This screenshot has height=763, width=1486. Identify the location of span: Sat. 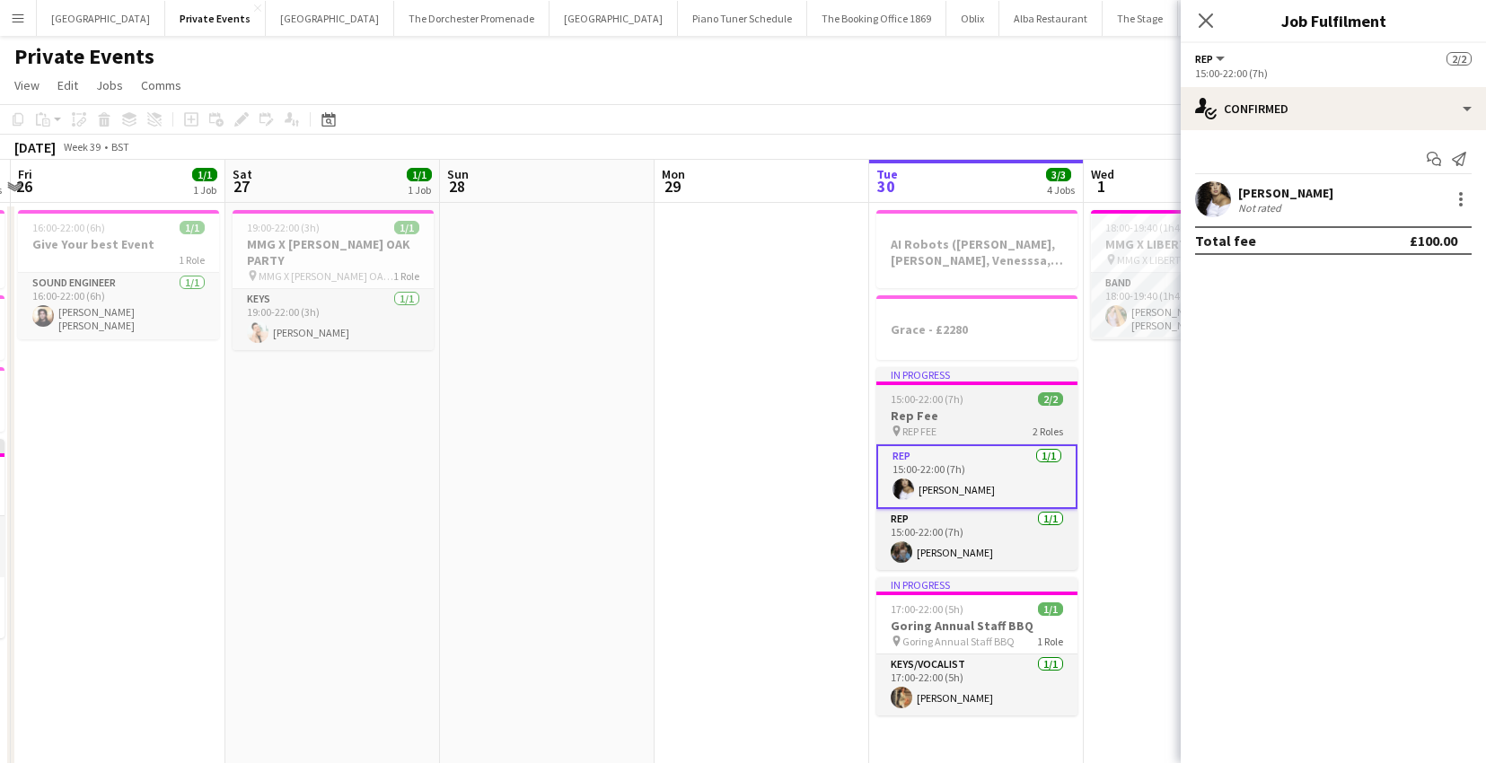
(242, 174).